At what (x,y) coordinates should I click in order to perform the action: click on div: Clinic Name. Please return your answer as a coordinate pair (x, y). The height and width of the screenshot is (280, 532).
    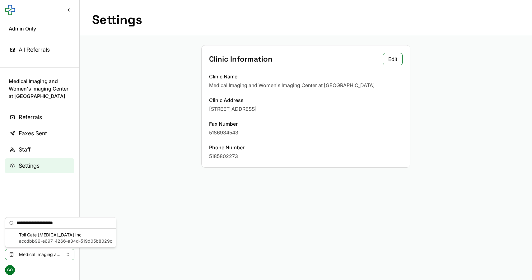
    Looking at the image, I should click on (306, 77).